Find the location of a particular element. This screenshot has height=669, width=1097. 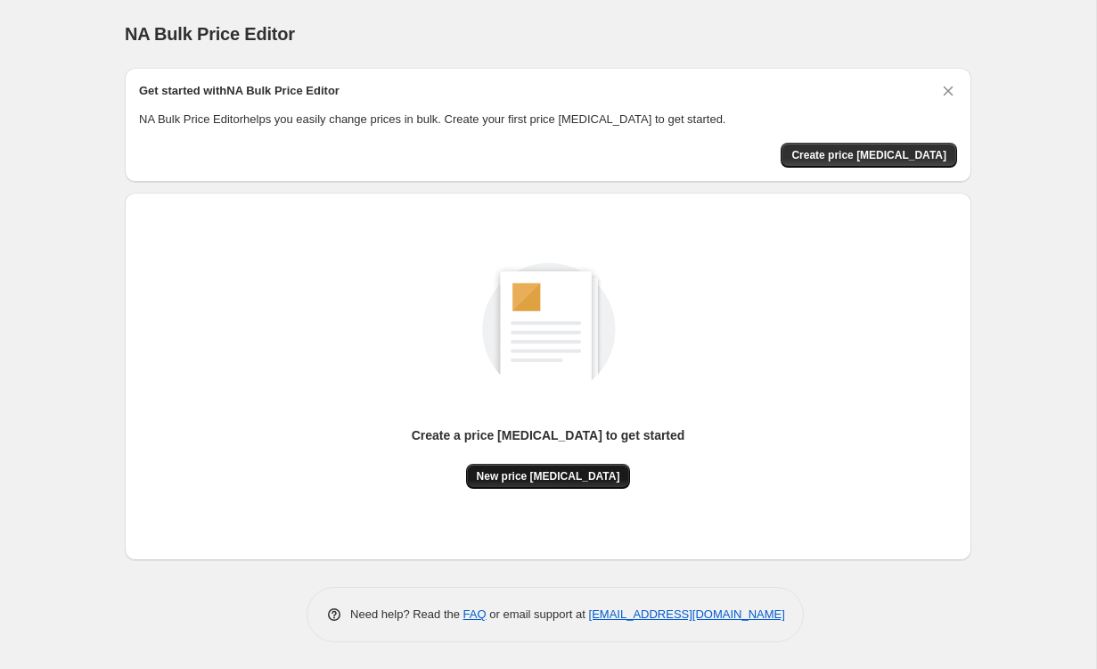

button: Create price change job is located at coordinates (869, 155).